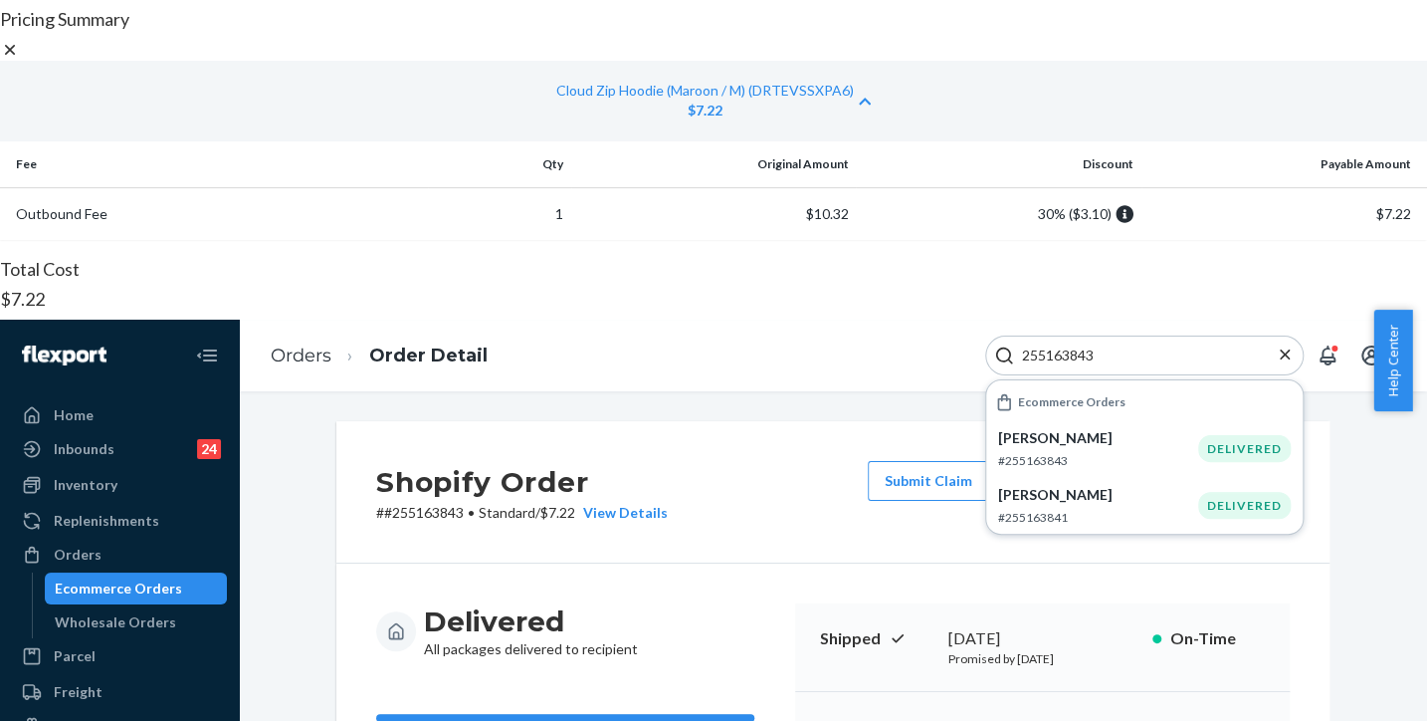 This screenshot has width=1427, height=721. What do you see at coordinates (705, 90) in the screenshot?
I see `a: Cloud Zip Hoodie (Maroon / M) (DRTEVSSXPA6)` at bounding box center [705, 90].